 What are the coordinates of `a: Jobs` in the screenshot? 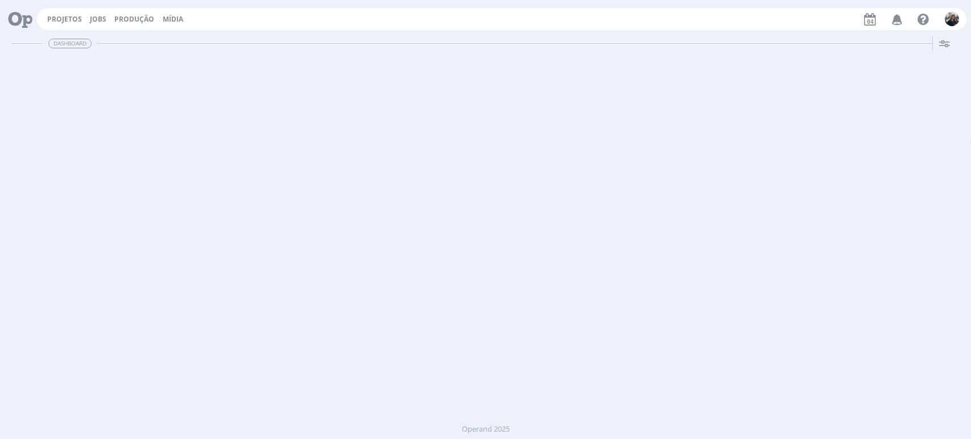 It's located at (98, 19).